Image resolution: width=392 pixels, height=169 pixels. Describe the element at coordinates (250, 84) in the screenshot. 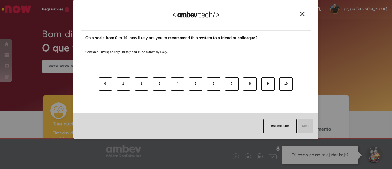

I see `button: 8` at that location.